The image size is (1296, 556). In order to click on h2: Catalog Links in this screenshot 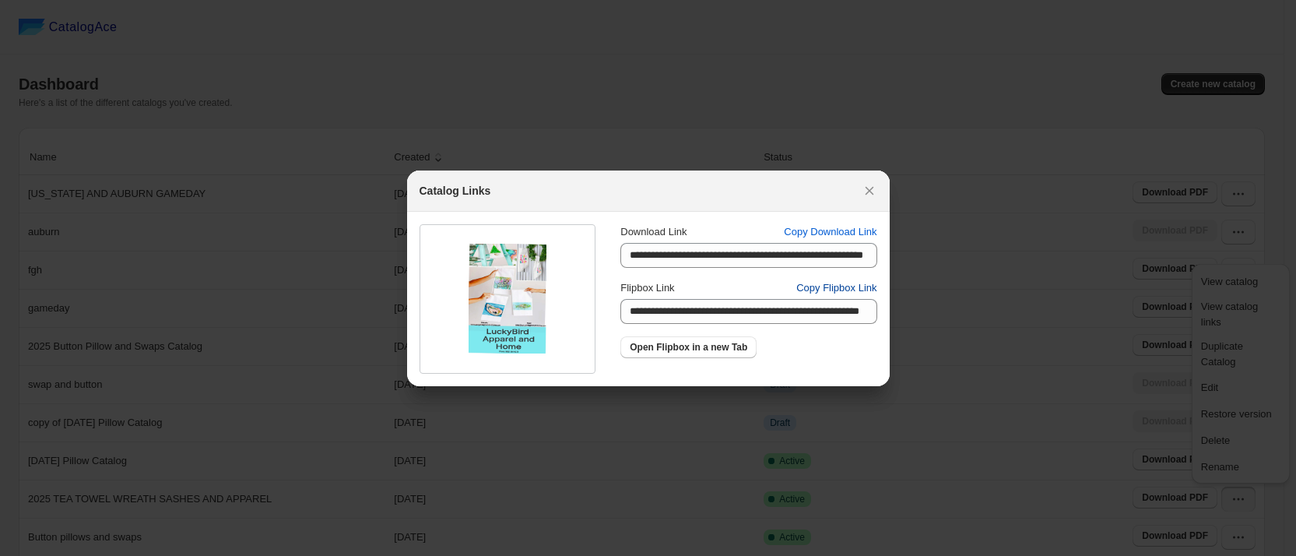, I will do `click(455, 191)`.